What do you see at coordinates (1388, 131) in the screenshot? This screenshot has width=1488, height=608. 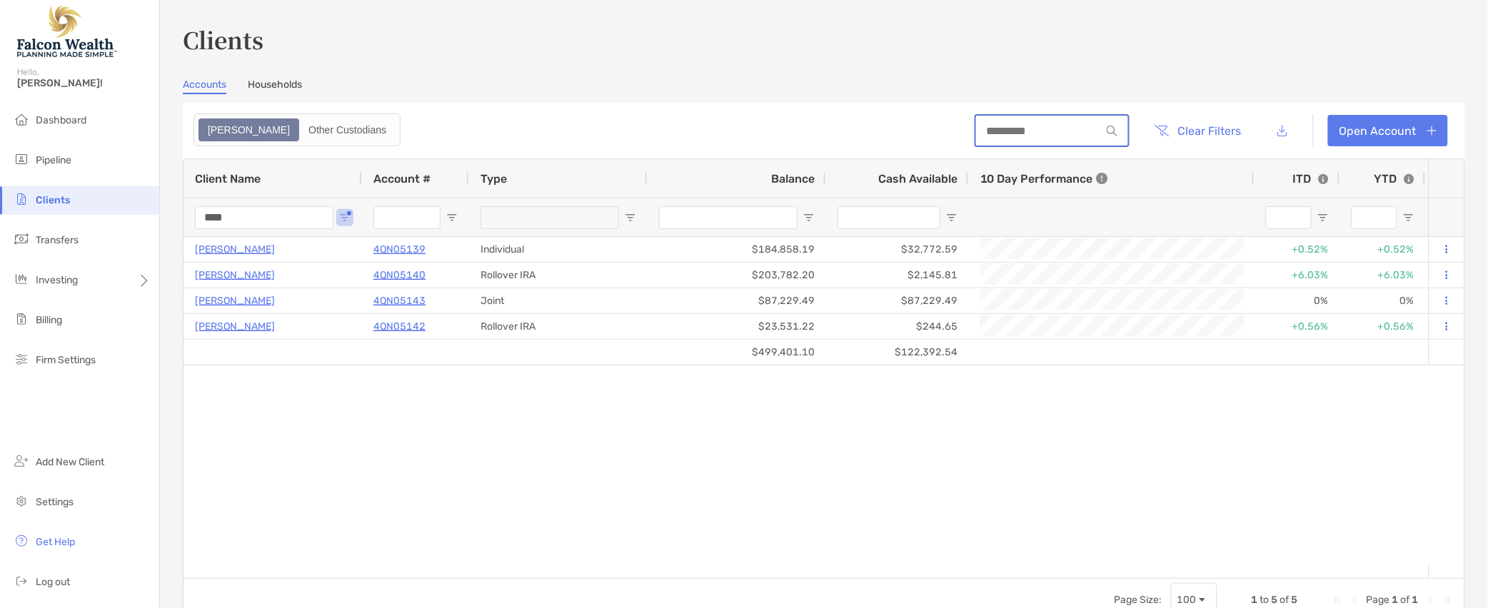 I see `a: Open Account` at bounding box center [1388, 131].